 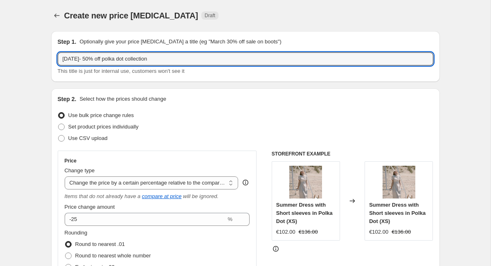 I want to click on span: Round to nearest .01, so click(x=100, y=244).